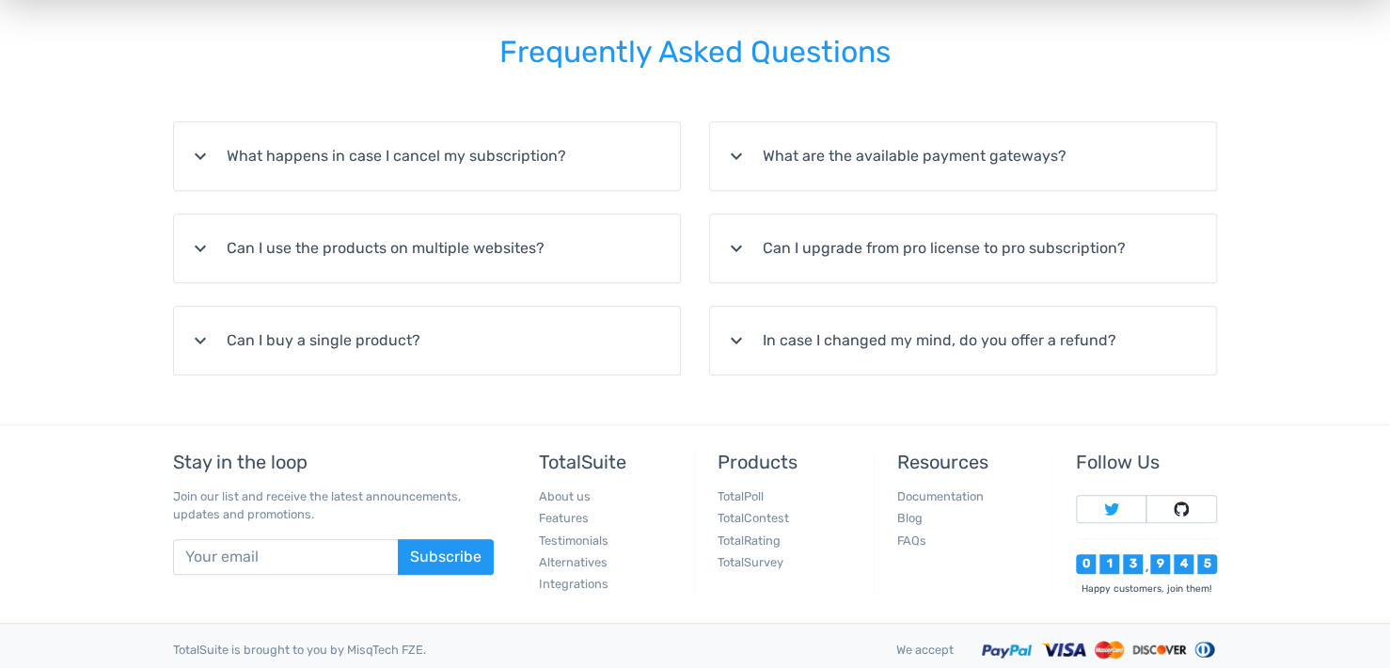 The height and width of the screenshot is (668, 1390). What do you see at coordinates (1146, 462) in the screenshot?
I see `h5: Follow Us` at bounding box center [1146, 462].